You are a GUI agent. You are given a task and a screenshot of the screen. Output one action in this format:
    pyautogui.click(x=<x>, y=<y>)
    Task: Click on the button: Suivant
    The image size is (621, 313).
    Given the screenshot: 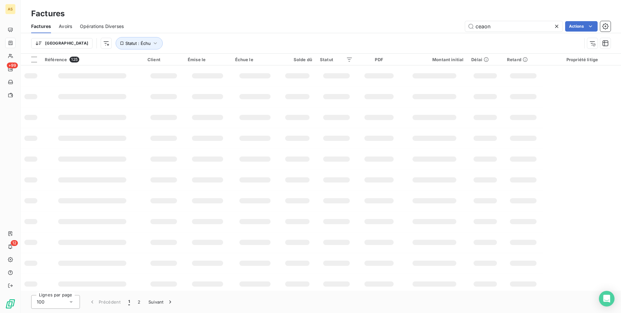 What is the action you would take?
    pyautogui.click(x=161, y=302)
    